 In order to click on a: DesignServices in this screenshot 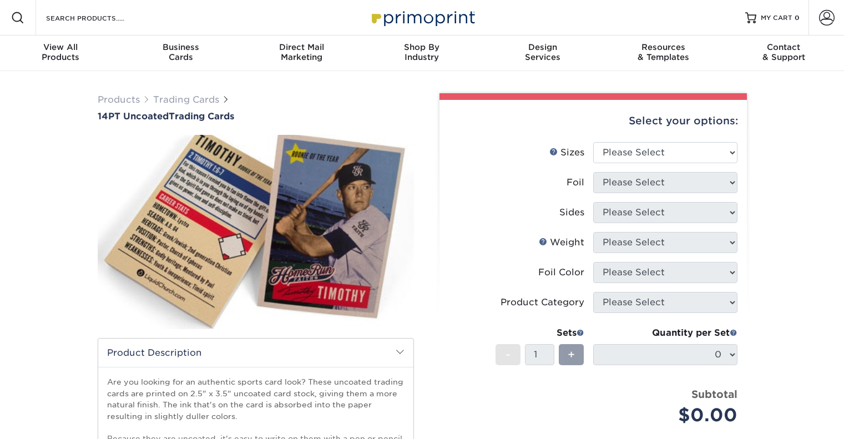, I will do `click(542, 53)`.